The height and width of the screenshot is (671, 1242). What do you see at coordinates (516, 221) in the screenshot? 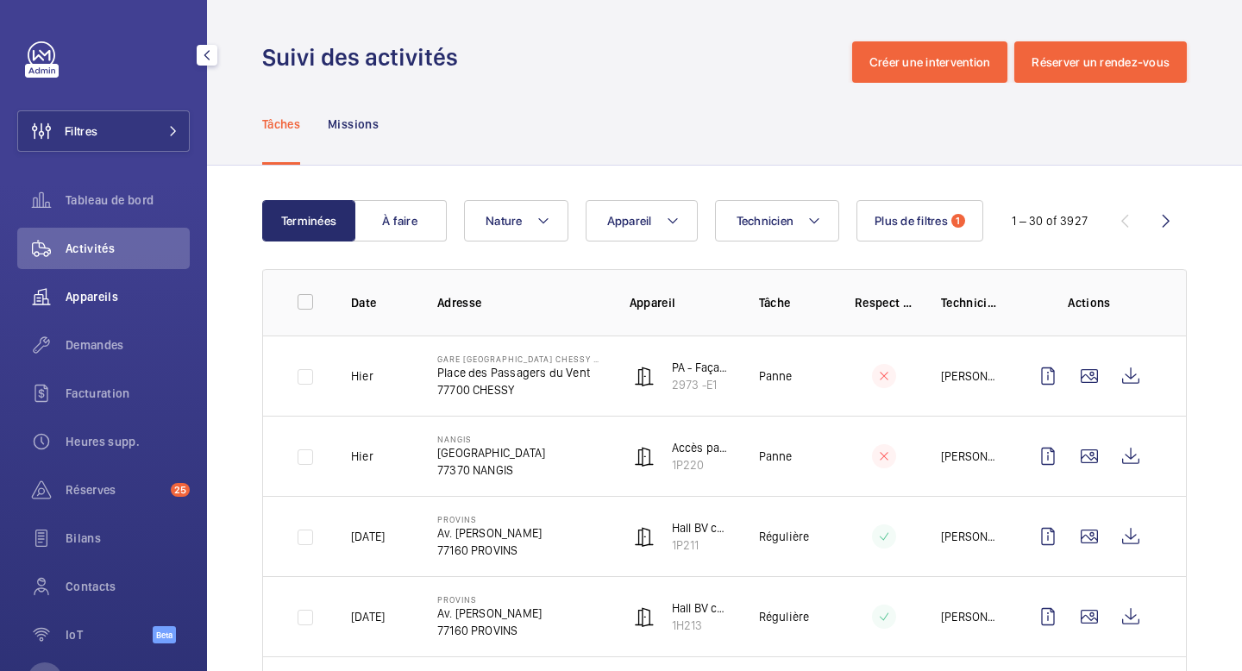
I see `button: Nature` at bounding box center [516, 221].